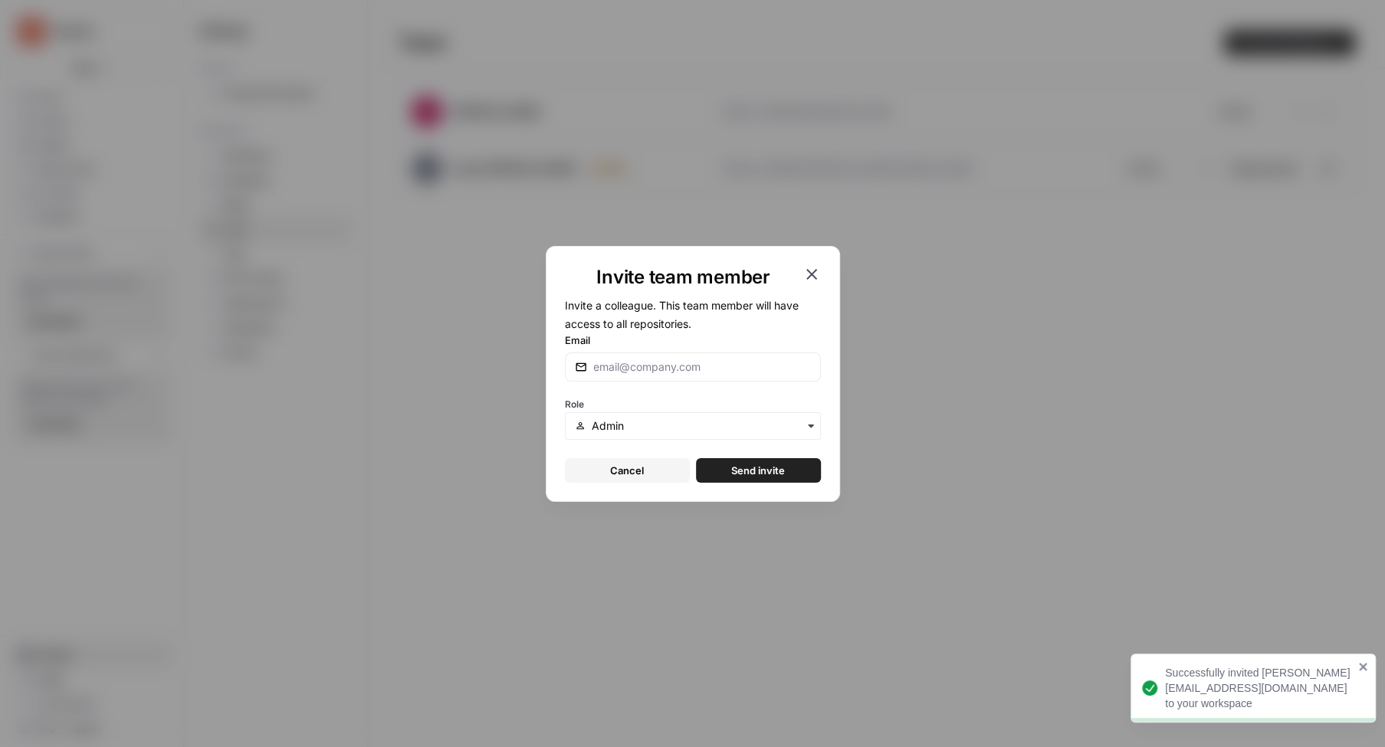 The height and width of the screenshot is (747, 1385). What do you see at coordinates (627, 471) in the screenshot?
I see `button: Cancel` at bounding box center [627, 471].